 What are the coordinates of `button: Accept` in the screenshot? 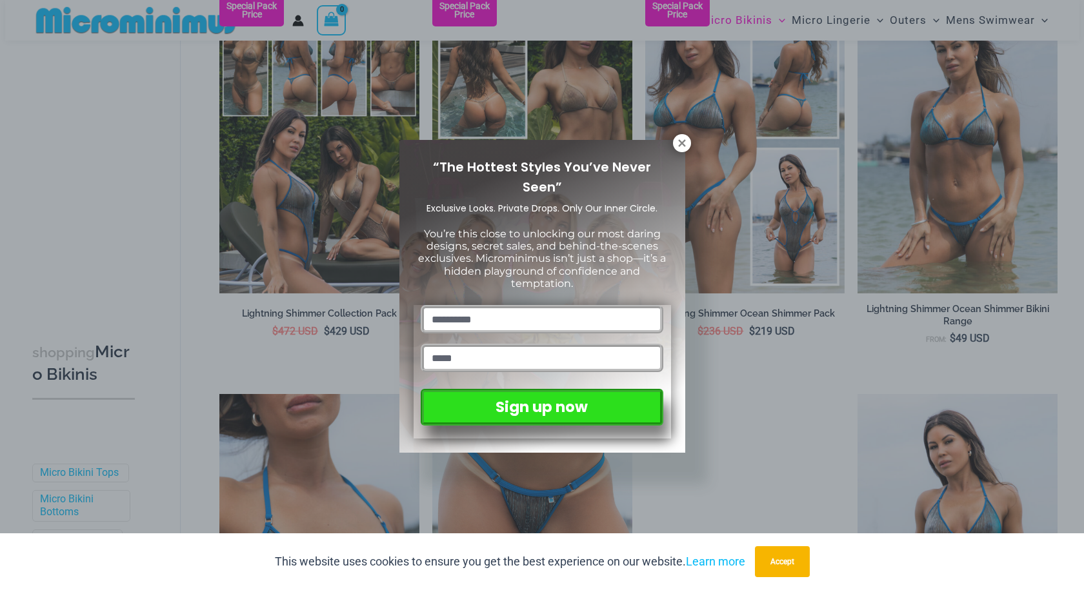 It's located at (782, 562).